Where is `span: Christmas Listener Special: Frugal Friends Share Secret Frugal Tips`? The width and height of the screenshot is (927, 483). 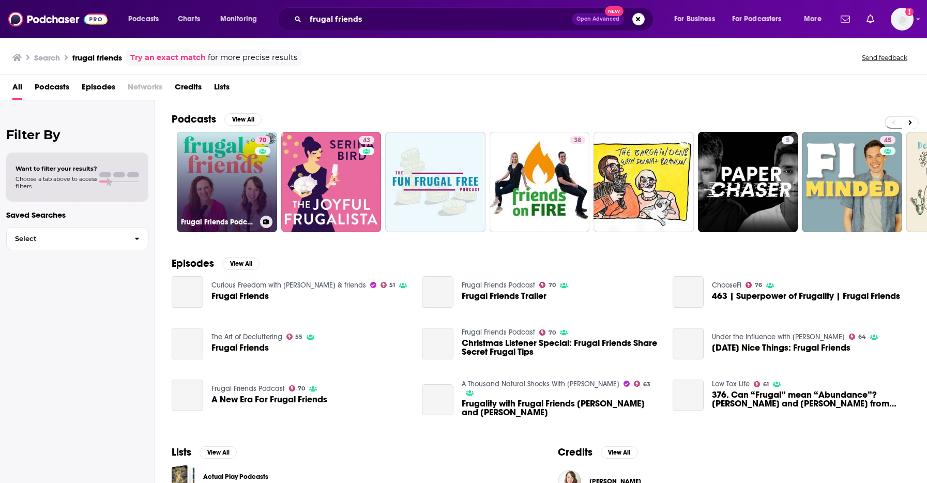
span: Christmas Listener Special: Frugal Friends Share Secret Frugal Tips is located at coordinates (561, 347).